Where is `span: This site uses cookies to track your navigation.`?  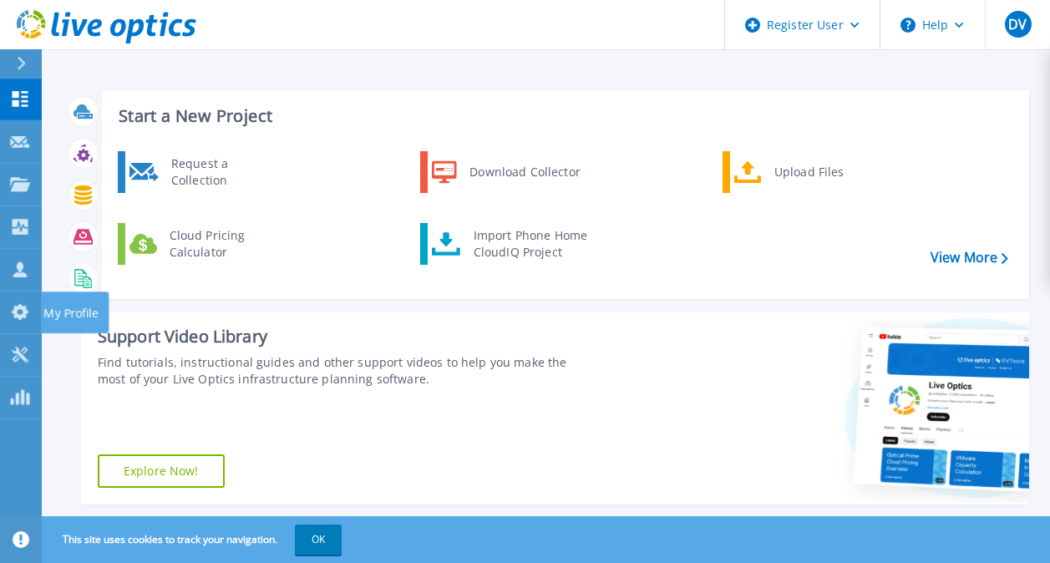 span: This site uses cookies to track your navigation. is located at coordinates (194, 540).